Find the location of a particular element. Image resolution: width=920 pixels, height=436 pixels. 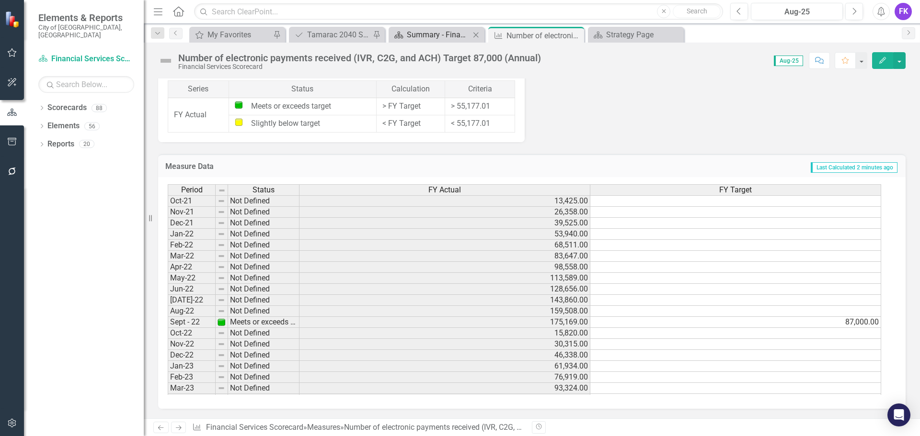

td: Nov-21 is located at coordinates (192, 212).